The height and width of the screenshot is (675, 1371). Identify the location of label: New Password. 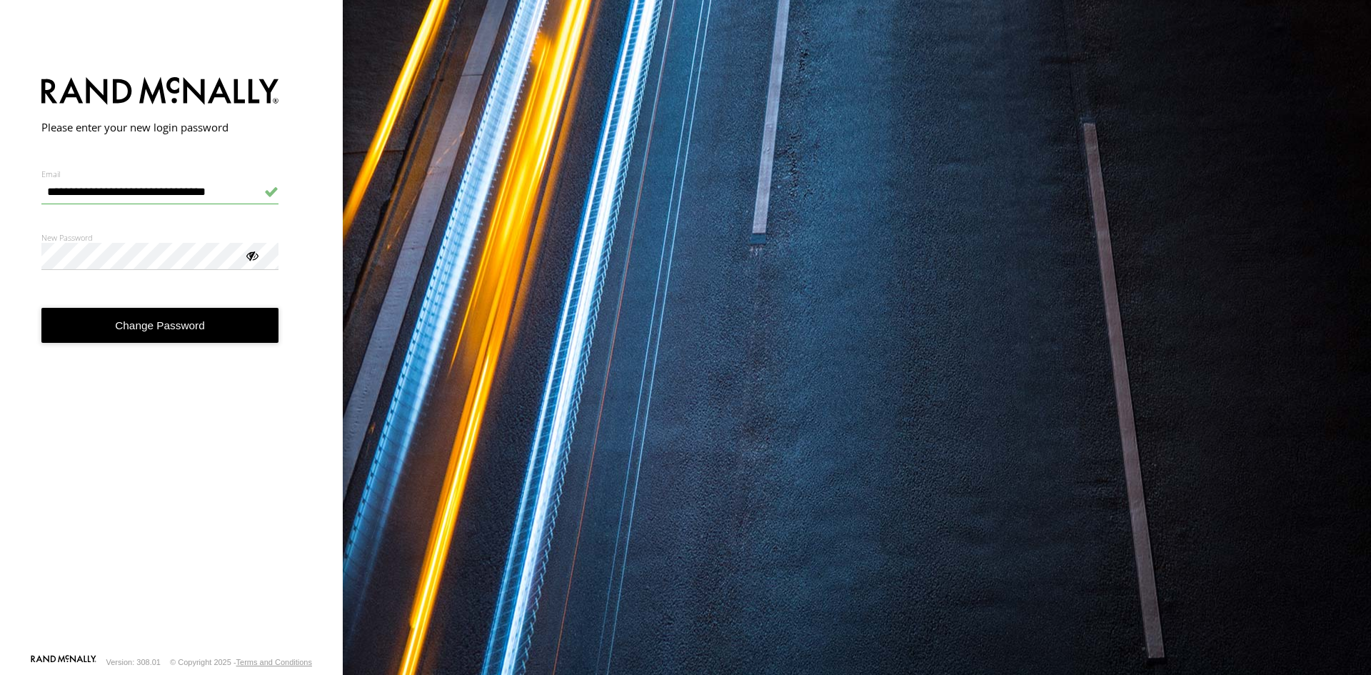
(160, 237).